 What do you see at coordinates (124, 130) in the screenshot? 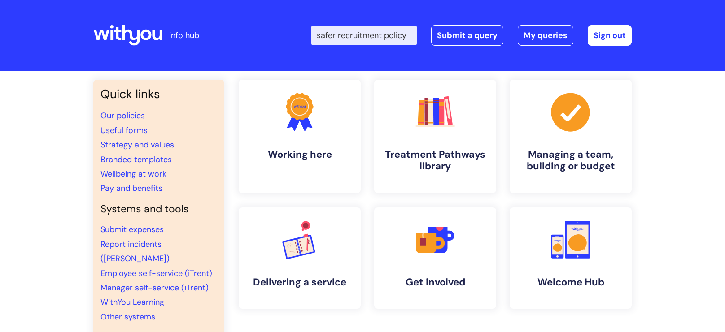
I see `a: Useful forms` at bounding box center [124, 130].